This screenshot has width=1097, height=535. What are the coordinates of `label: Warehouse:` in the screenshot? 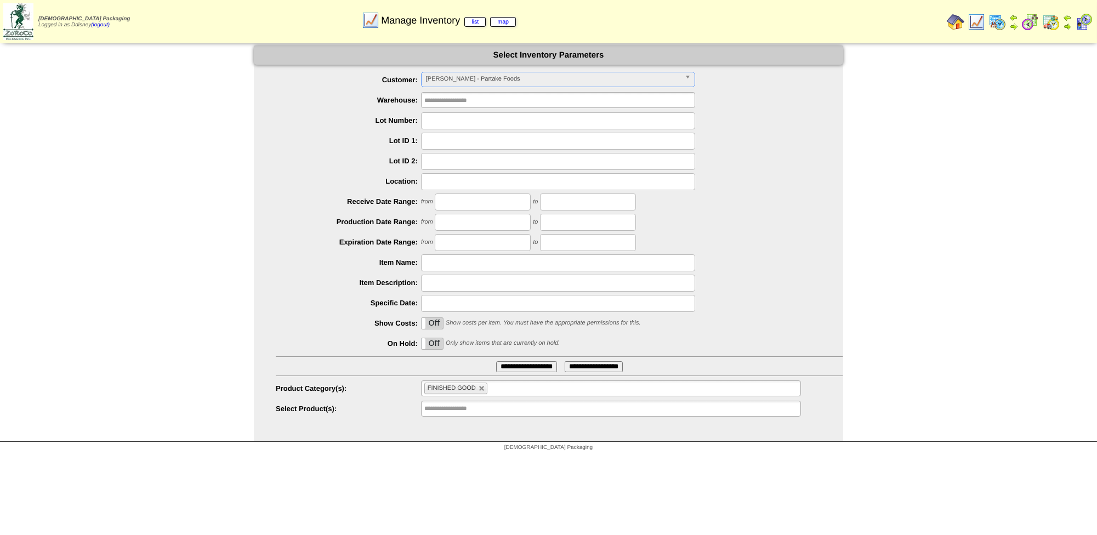 It's located at (348, 100).